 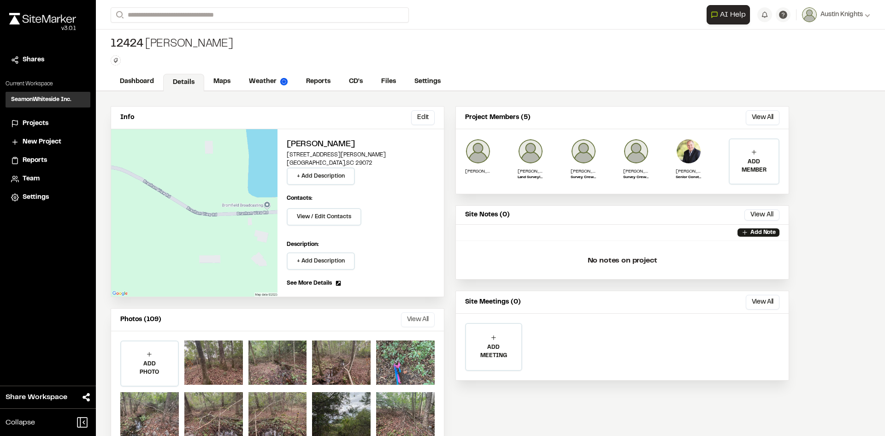 I want to click on span: Collapse, so click(x=20, y=422).